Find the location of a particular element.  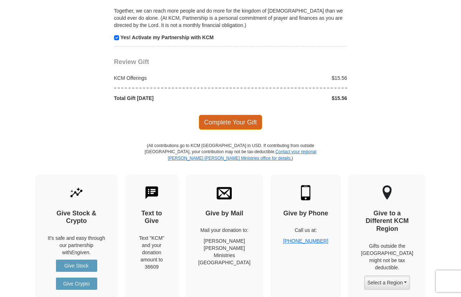

h4: Give to a Different KCM Region is located at coordinates (387, 221).